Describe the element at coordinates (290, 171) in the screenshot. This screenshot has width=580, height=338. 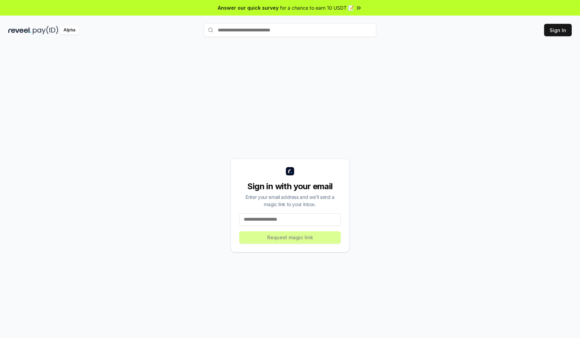
I see `img: logo_small` at that location.